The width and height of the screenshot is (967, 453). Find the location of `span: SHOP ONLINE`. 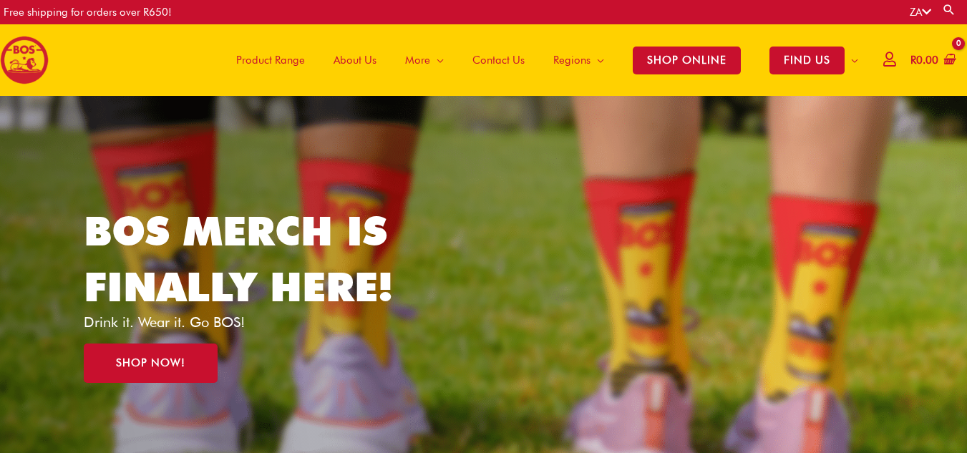

span: SHOP ONLINE is located at coordinates (687, 60).